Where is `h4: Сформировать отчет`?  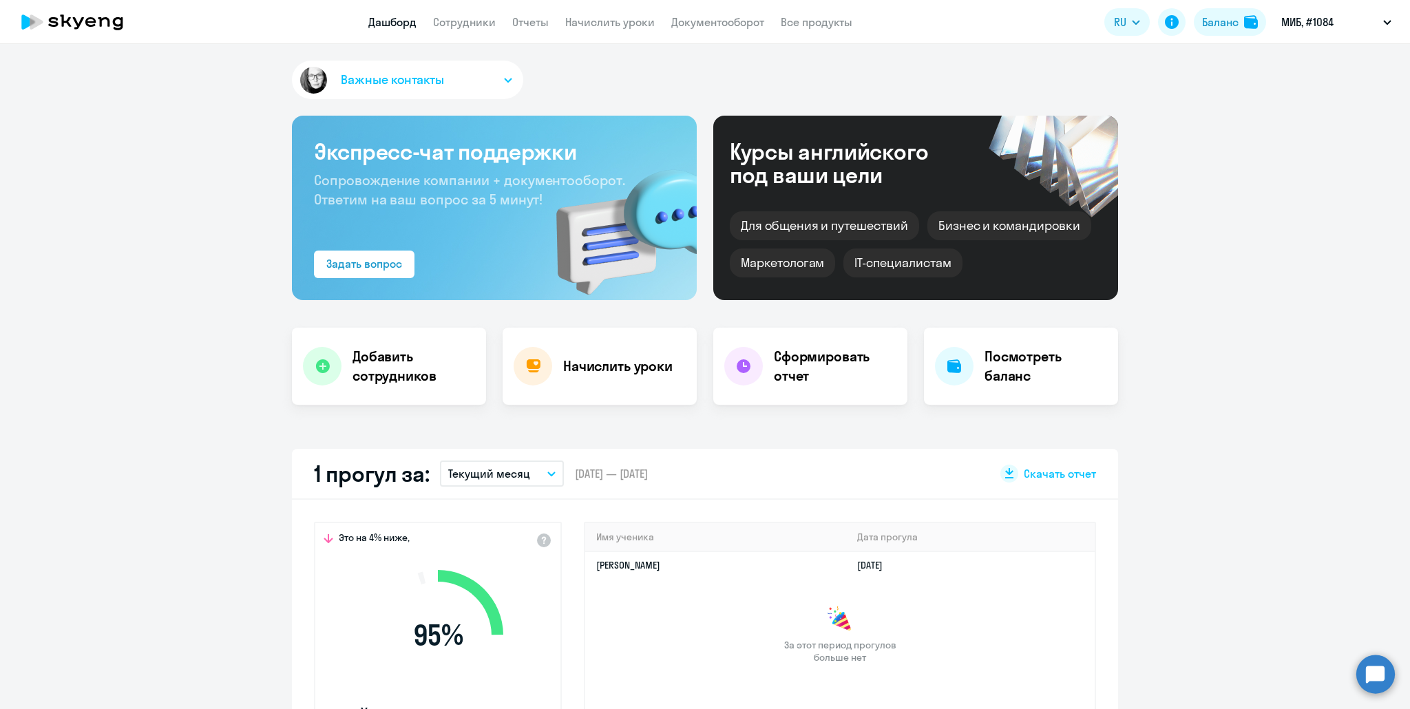
h4: Сформировать отчет is located at coordinates (835, 366).